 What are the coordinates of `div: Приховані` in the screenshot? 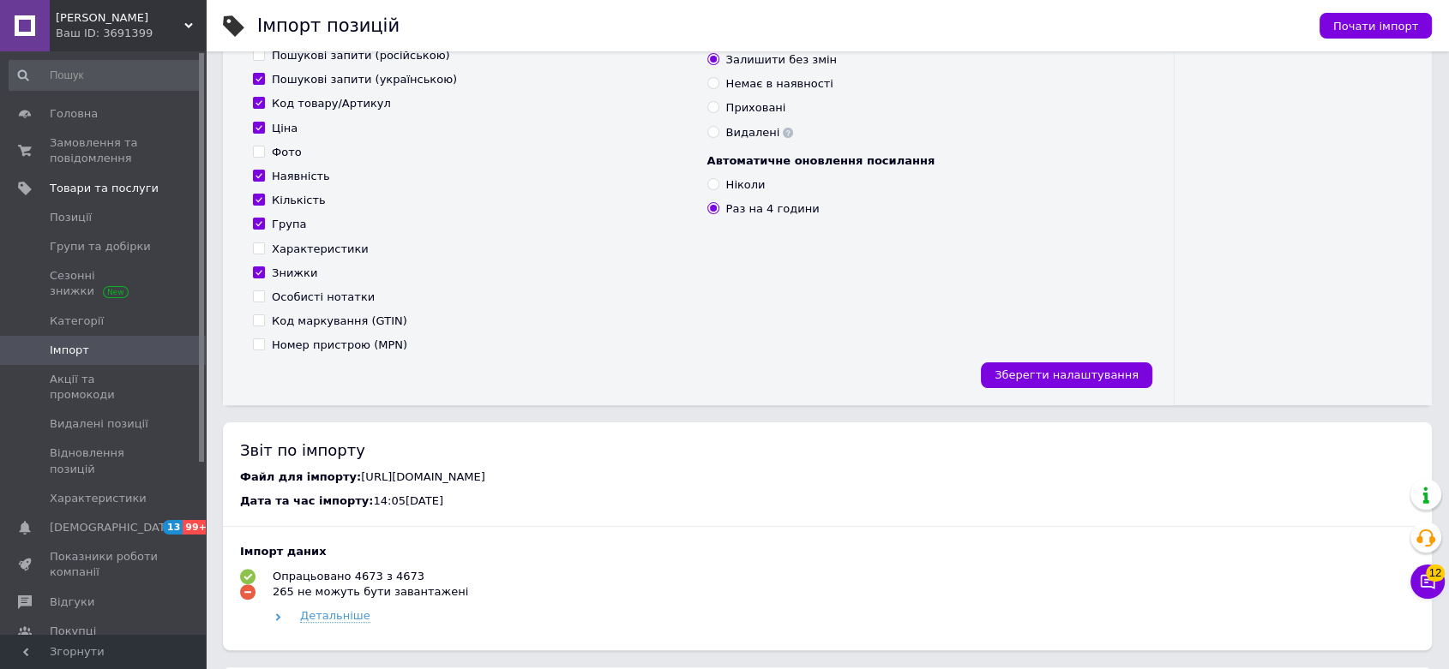 It's located at (756, 108).